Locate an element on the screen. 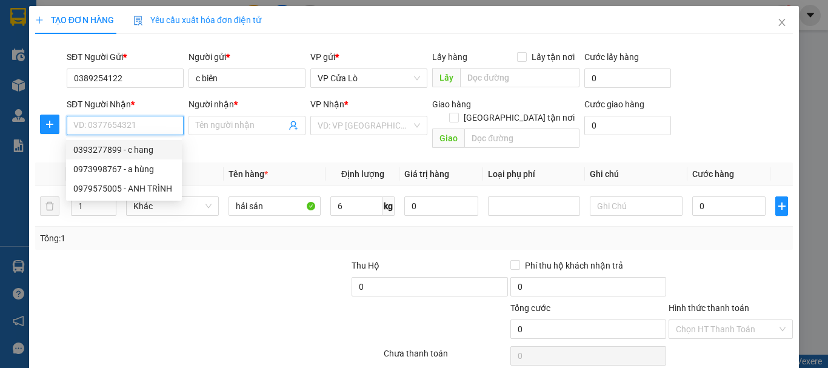 The height and width of the screenshot is (368, 828). div: 0979575005 - ANH TRÌNH is located at coordinates (124, 189).